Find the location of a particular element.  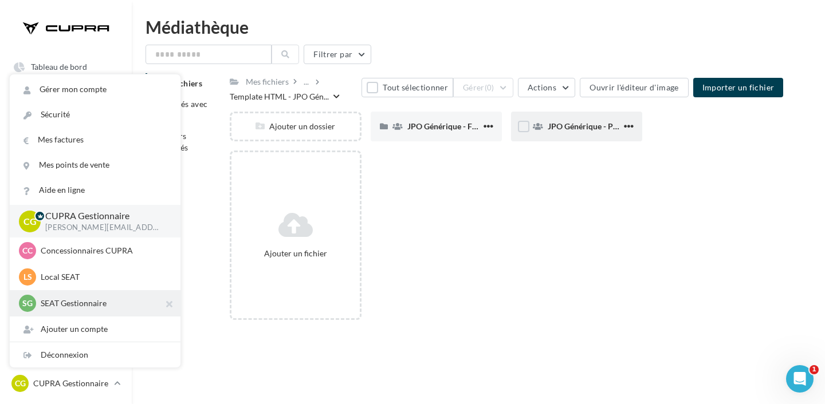

button: Filtrer par is located at coordinates (337, 54).